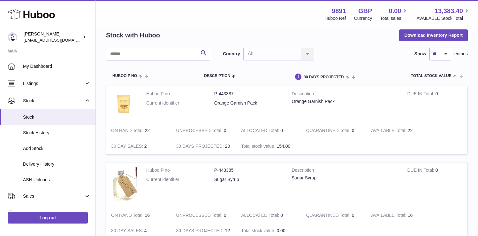 The width and height of the screenshot is (478, 236). I want to click on span: Sales, so click(53, 196).